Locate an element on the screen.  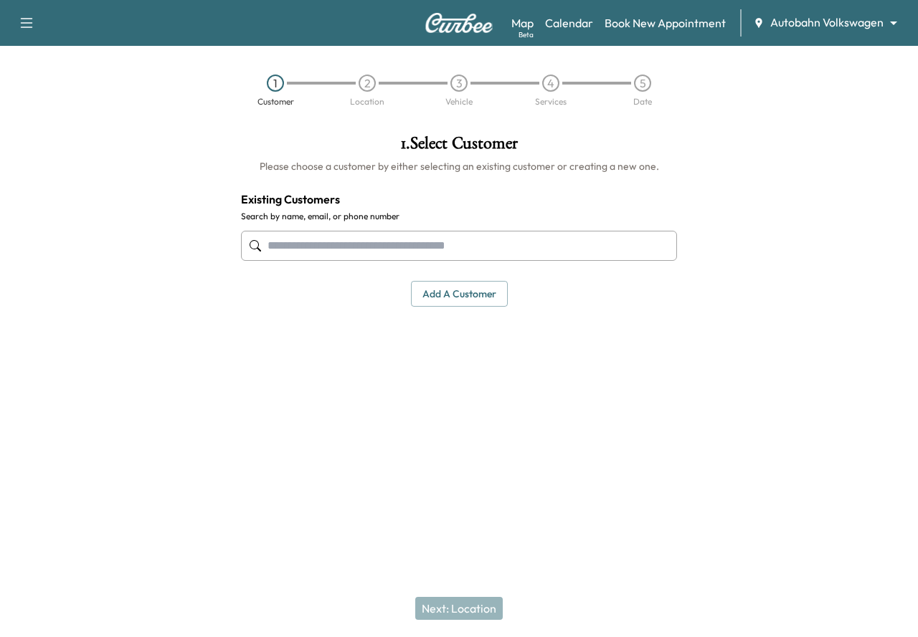
div: Date is located at coordinates (642, 102).